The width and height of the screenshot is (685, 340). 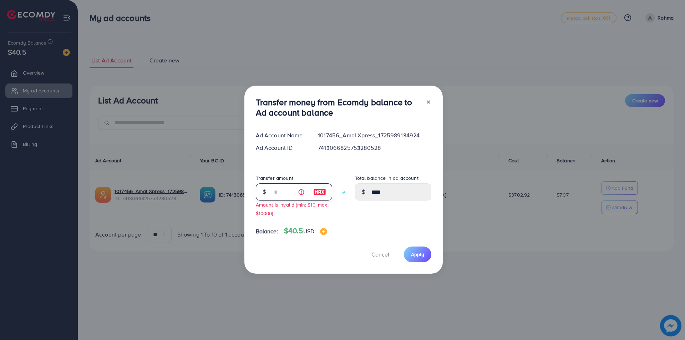 I want to click on span: Cancel, so click(x=380, y=254).